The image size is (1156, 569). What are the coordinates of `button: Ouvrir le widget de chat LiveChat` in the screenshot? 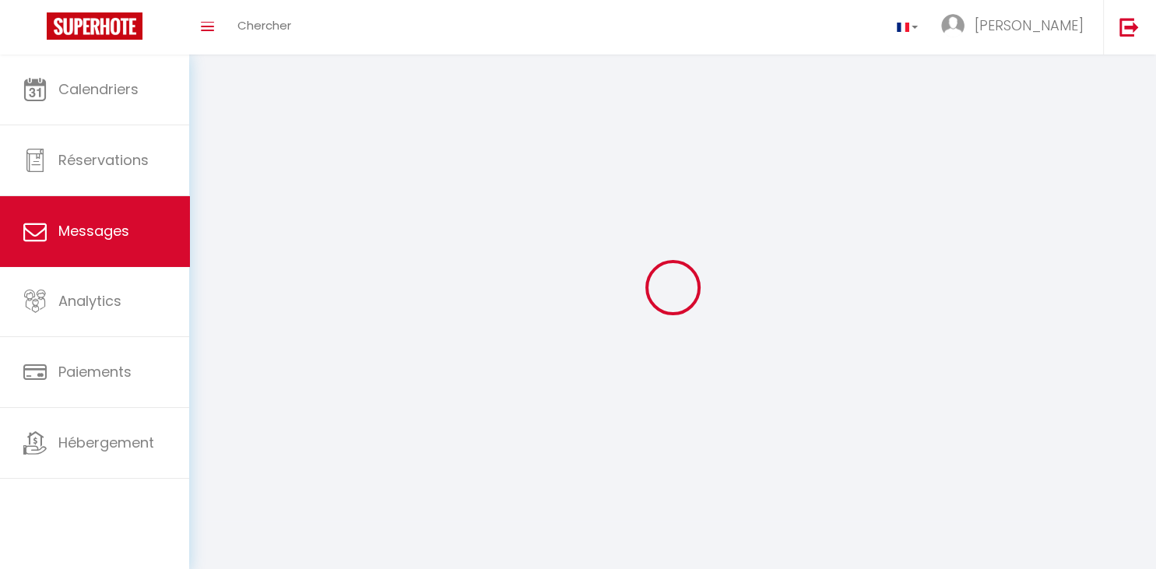 It's located at (36, 30).